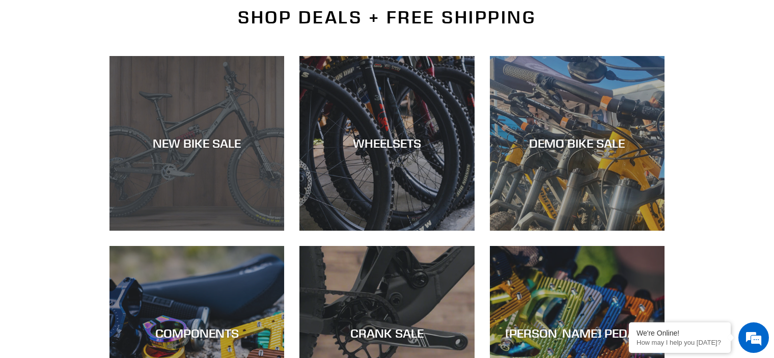  What do you see at coordinates (386, 333) in the screenshot?
I see `div: CRANK SALE` at bounding box center [386, 333].